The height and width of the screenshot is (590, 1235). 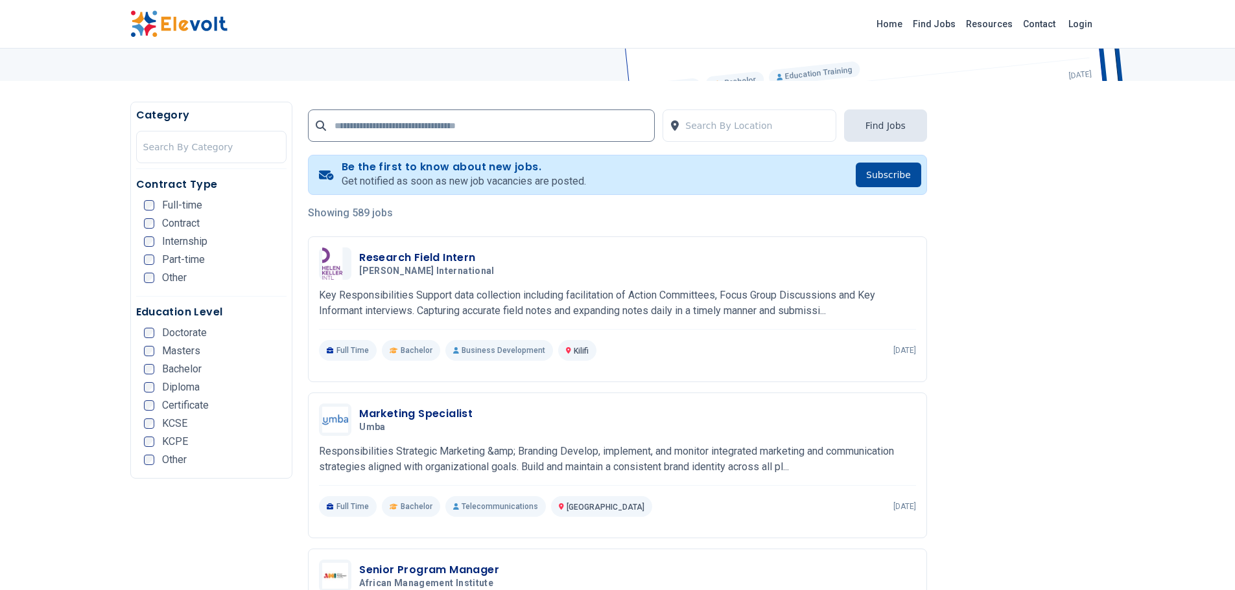 What do you see at coordinates (335, 263) in the screenshot?
I see `img: Hellen Keller International` at bounding box center [335, 263].